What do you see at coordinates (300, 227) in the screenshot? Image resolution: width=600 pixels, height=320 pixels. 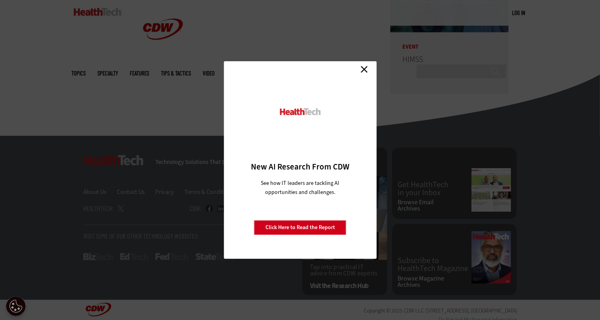 I see `a: Click Here to Read the Report` at bounding box center [300, 227].